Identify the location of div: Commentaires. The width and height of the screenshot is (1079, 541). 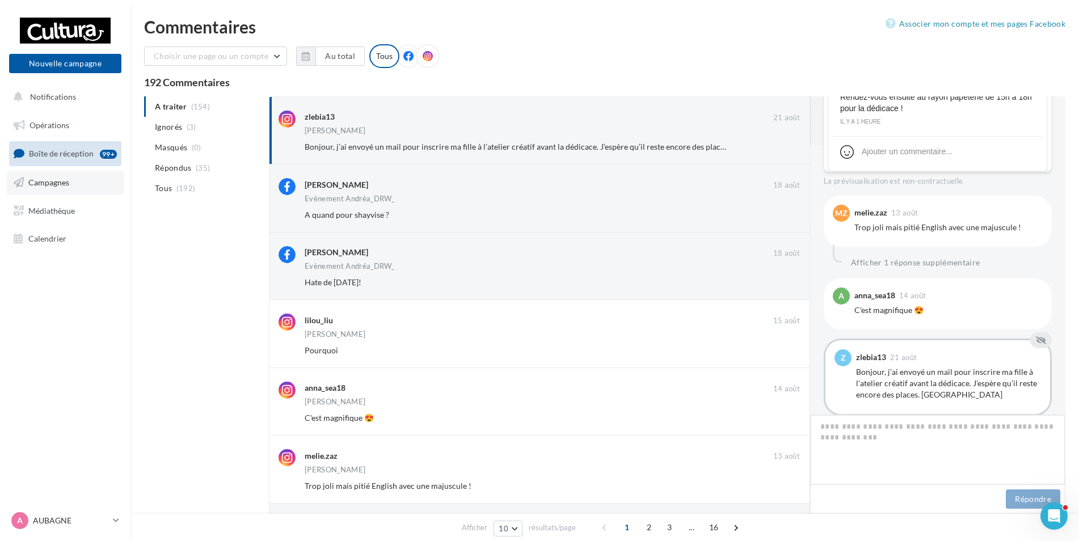
(605, 27).